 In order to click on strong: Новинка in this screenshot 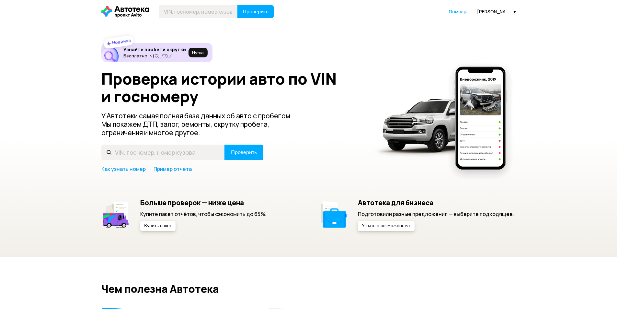, I will do `click(121, 41)`.